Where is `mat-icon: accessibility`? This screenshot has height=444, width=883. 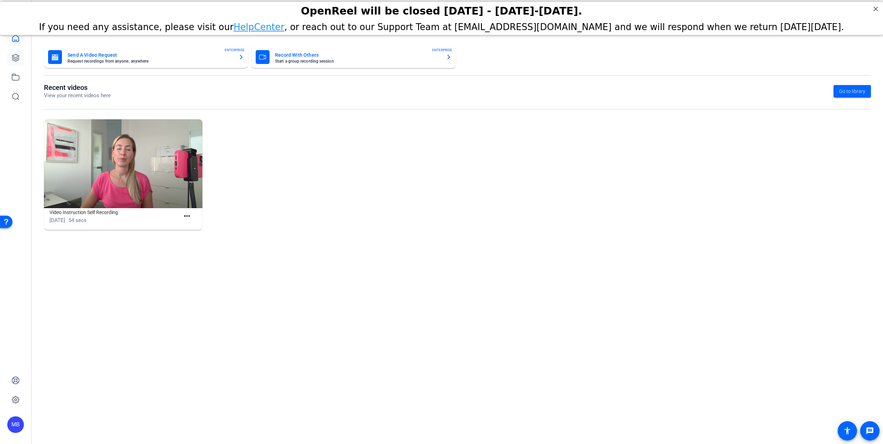 mat-icon: accessibility is located at coordinates (847, 431).